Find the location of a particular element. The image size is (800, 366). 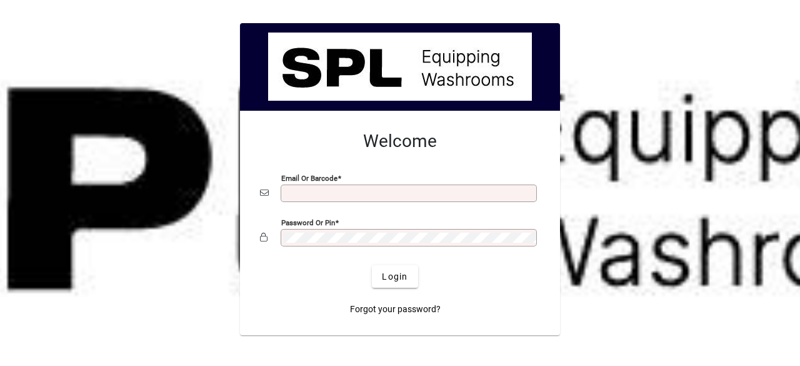

button: Login is located at coordinates (395, 276).